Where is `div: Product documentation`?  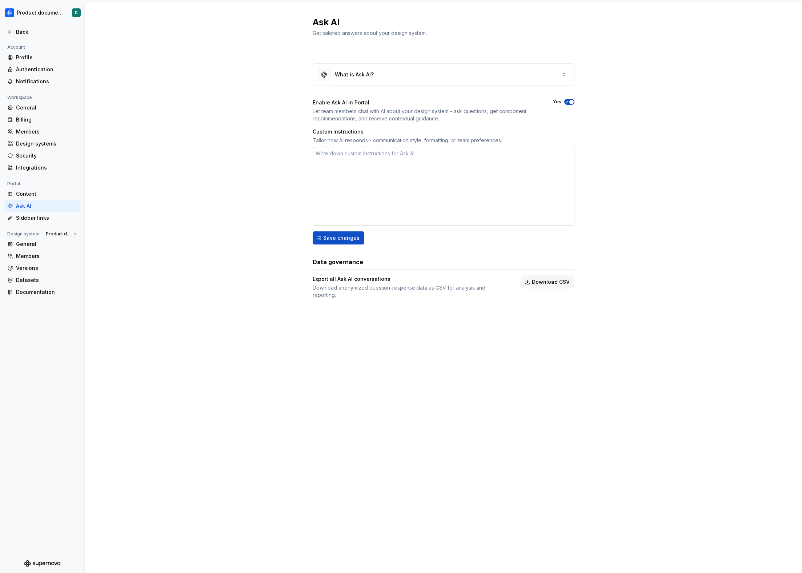
div: Product documentation is located at coordinates (40, 13).